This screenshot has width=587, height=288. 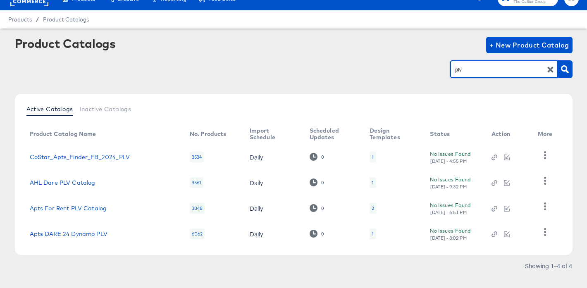 I want to click on a: Apts For Rent PLV Catalog, so click(x=68, y=208).